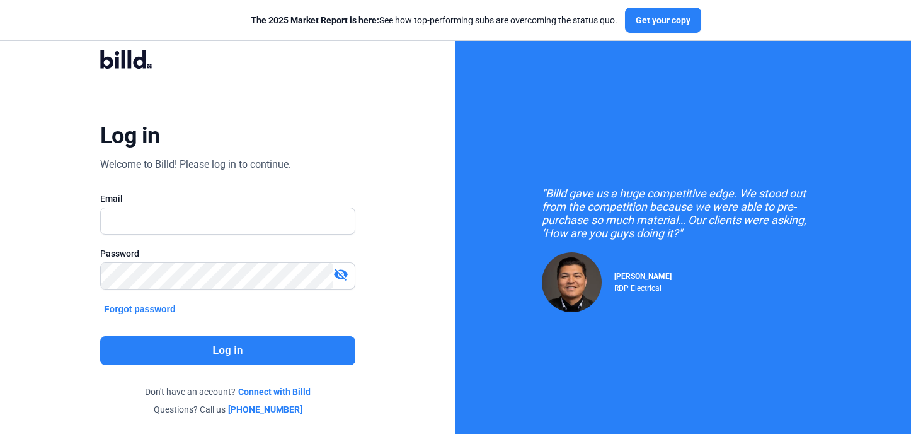 The width and height of the screenshot is (911, 434). What do you see at coordinates (274, 391) in the screenshot?
I see `a: Connect with Billd` at bounding box center [274, 391].